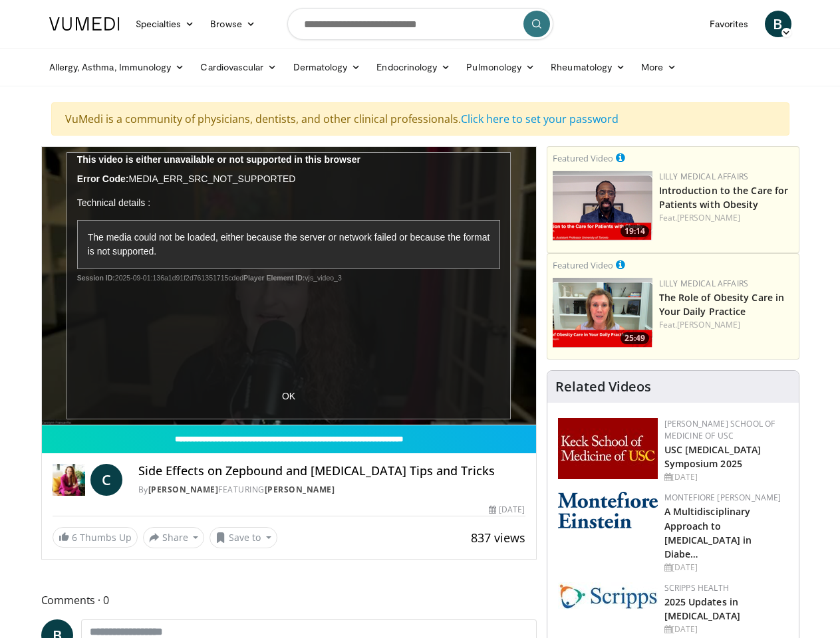 This screenshot has width=840, height=638. Describe the element at coordinates (68, 480) in the screenshot. I see `img: Dr. Carolynn Francavilla` at that location.